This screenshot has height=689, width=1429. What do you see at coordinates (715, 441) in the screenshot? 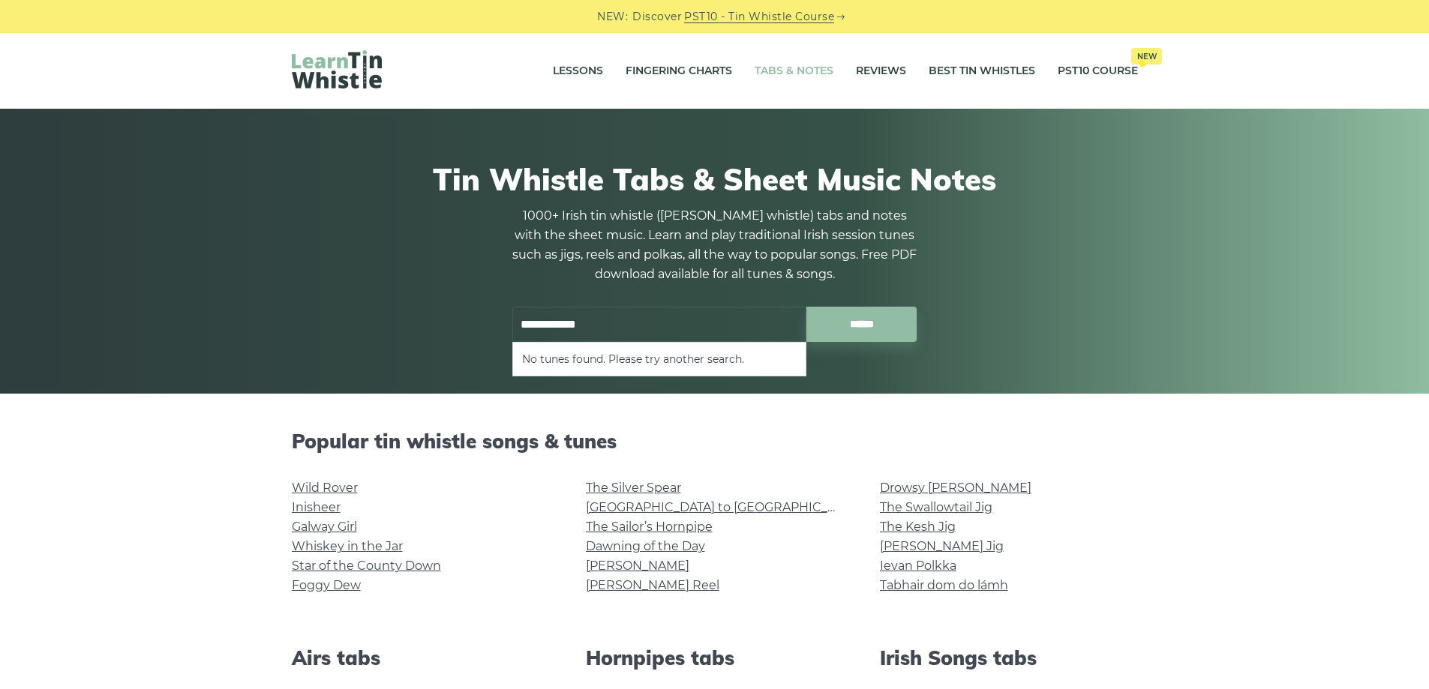
I see `h2: Popular tin whistle songs & tunes` at bounding box center [715, 441].